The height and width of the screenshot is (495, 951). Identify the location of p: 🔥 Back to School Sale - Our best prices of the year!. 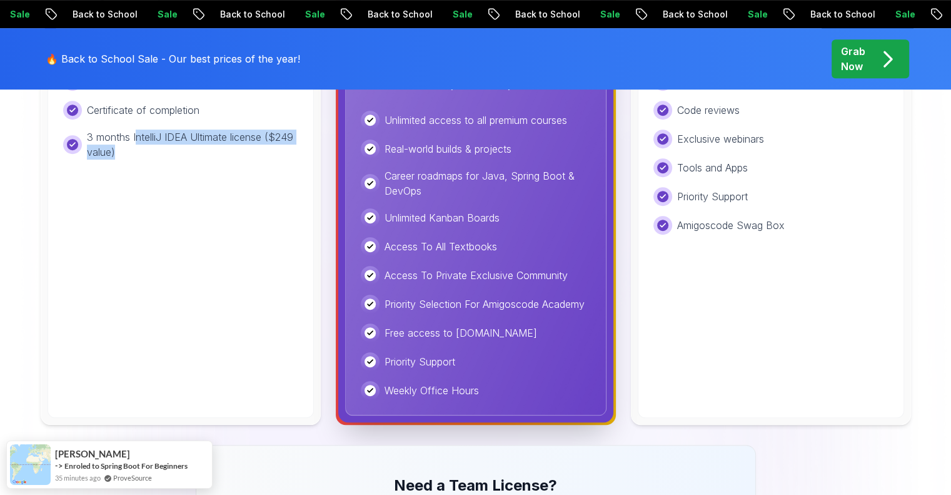
(173, 59).